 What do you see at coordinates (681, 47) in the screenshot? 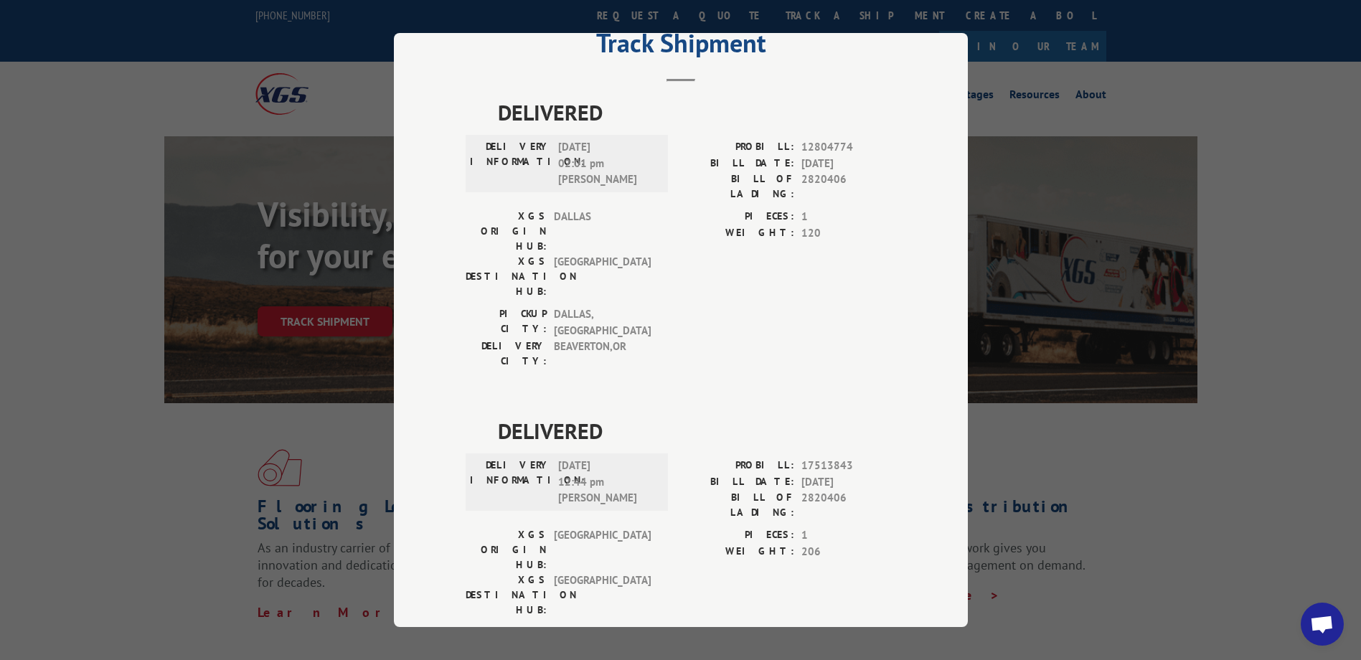
I see `h2: Track Shipment` at bounding box center [681, 47].